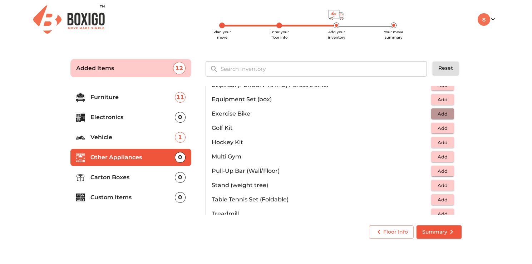  Describe the element at coordinates (133, 157) in the screenshot. I see `p: Other Appliances` at that location.